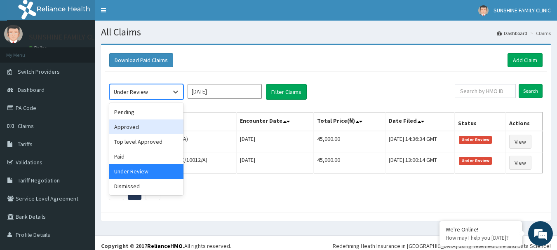  Describe the element at coordinates (480, 122) in the screenshot. I see `th: Status` at that location.